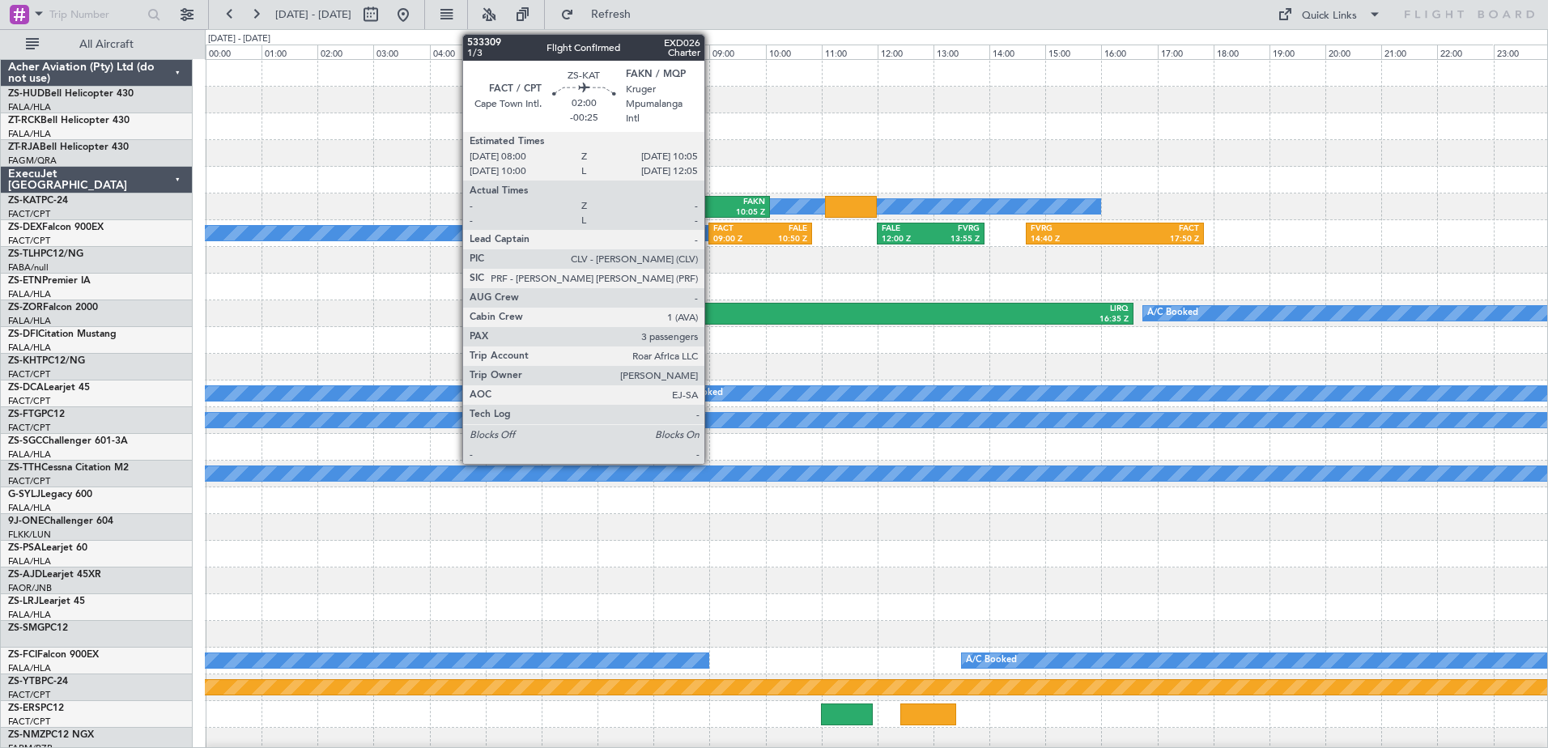  Describe the element at coordinates (38, 628) in the screenshot. I see `a: ZS-SMGPC12` at that location.